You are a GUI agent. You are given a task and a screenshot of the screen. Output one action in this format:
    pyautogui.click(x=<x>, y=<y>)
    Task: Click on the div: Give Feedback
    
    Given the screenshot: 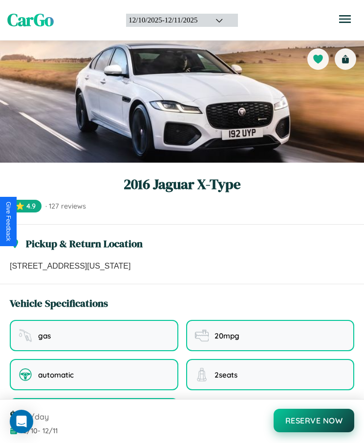 What is the action you would take?
    pyautogui.click(x=8, y=221)
    